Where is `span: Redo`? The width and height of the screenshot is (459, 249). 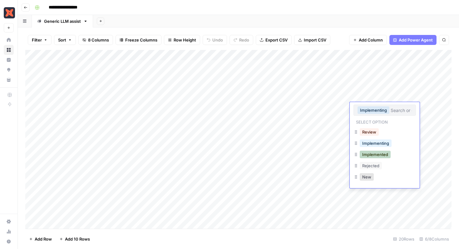
span: Redo is located at coordinates (244, 40).